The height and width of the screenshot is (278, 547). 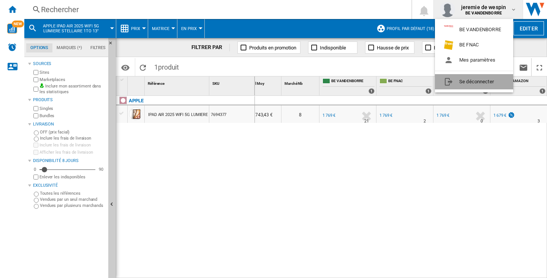 What do you see at coordinates (474, 30) in the screenshot?
I see `button: BE VANDENBORRE` at bounding box center [474, 30].